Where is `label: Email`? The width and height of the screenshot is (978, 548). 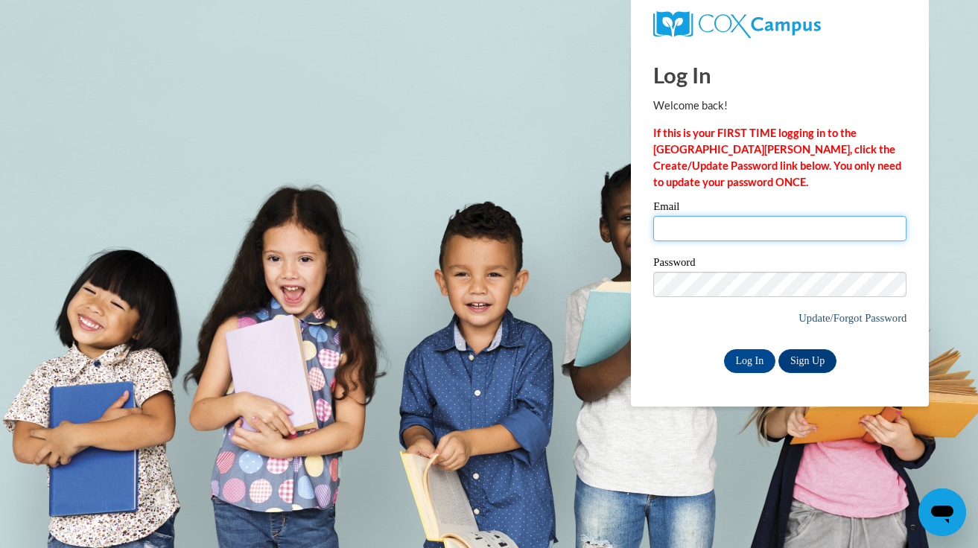 label: Email is located at coordinates (780, 209).